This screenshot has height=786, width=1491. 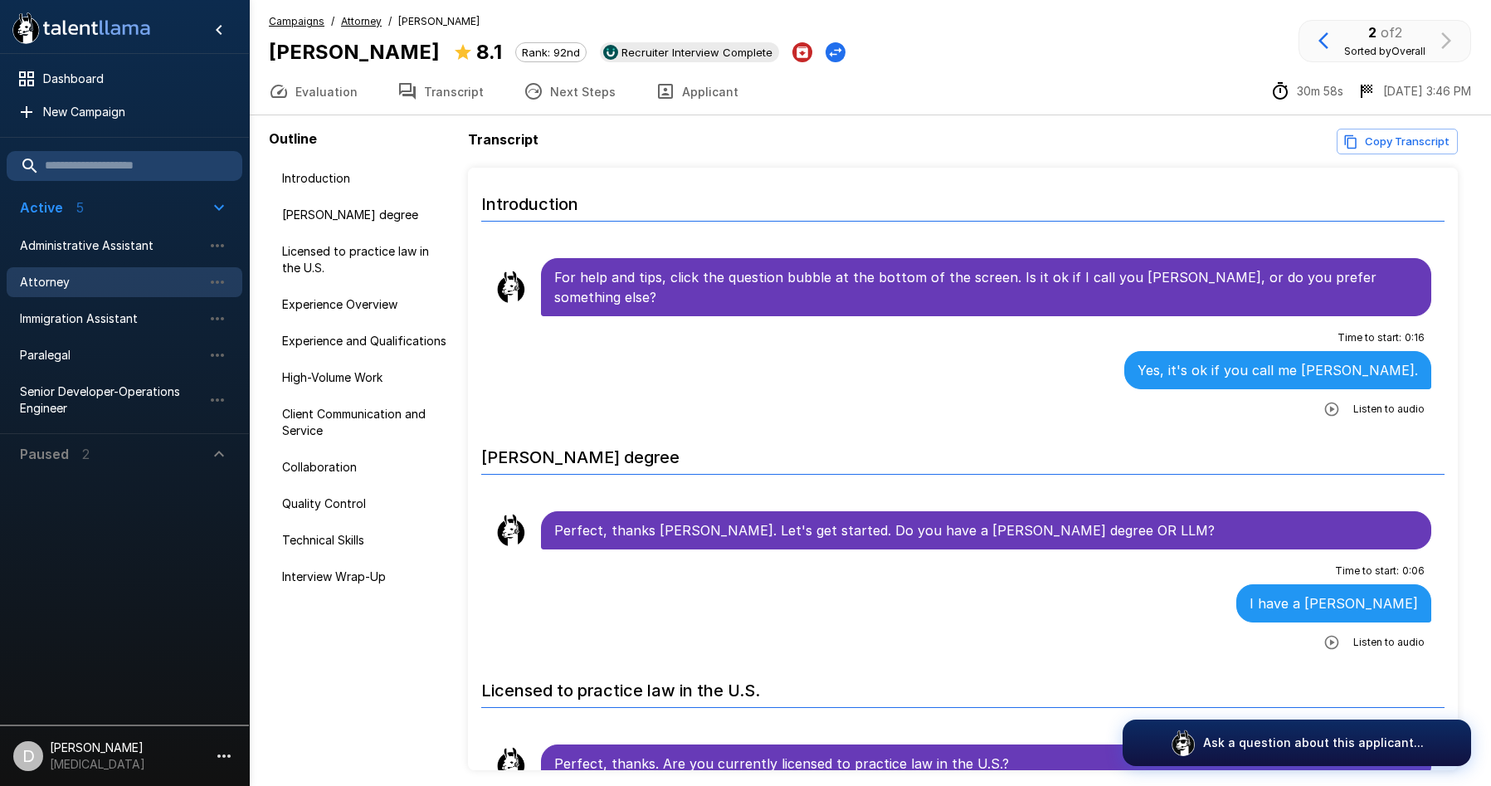 I want to click on span: Quality Control, so click(x=365, y=504).